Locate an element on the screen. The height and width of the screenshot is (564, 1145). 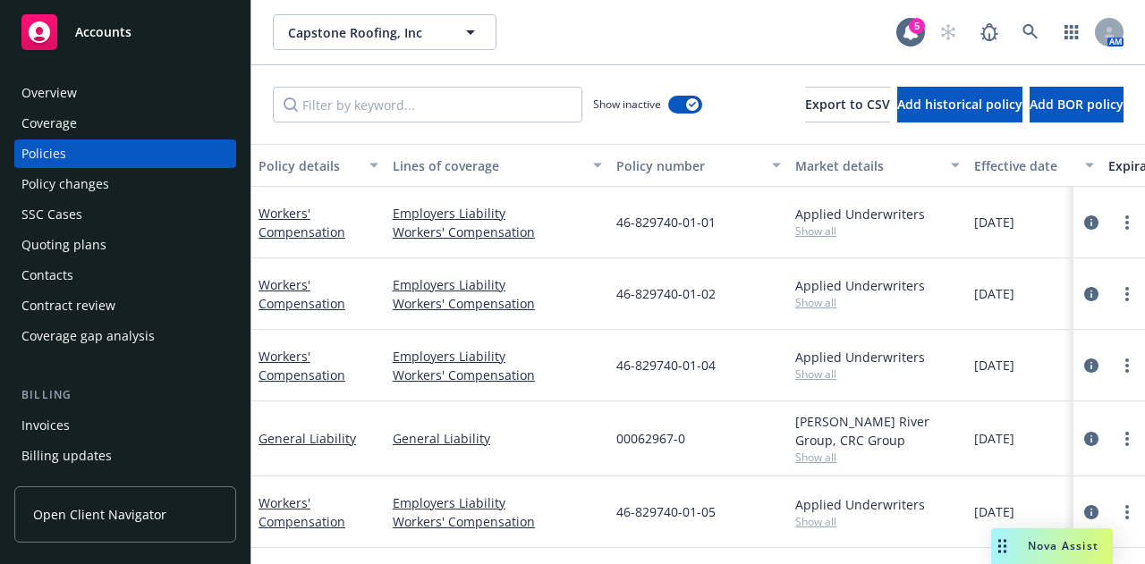
button: Add BOR policy is located at coordinates (1076, 105).